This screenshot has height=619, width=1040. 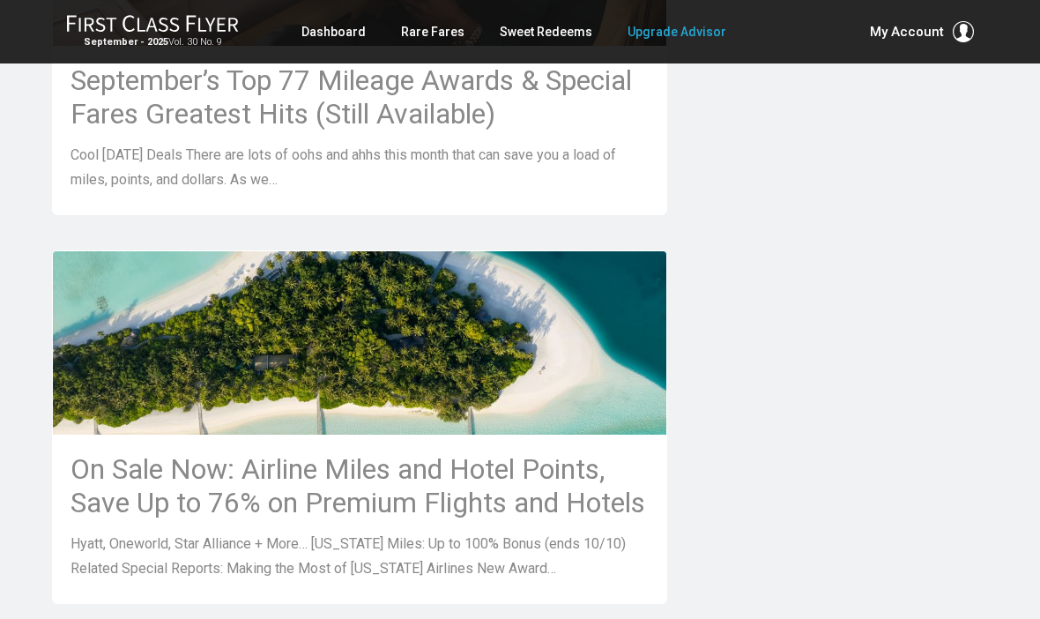 What do you see at coordinates (360, 97) in the screenshot?
I see `h3: September’s Top 77 Mileage Awards & Special Fares Greatest Hits (Still Available)` at bounding box center [360, 97].